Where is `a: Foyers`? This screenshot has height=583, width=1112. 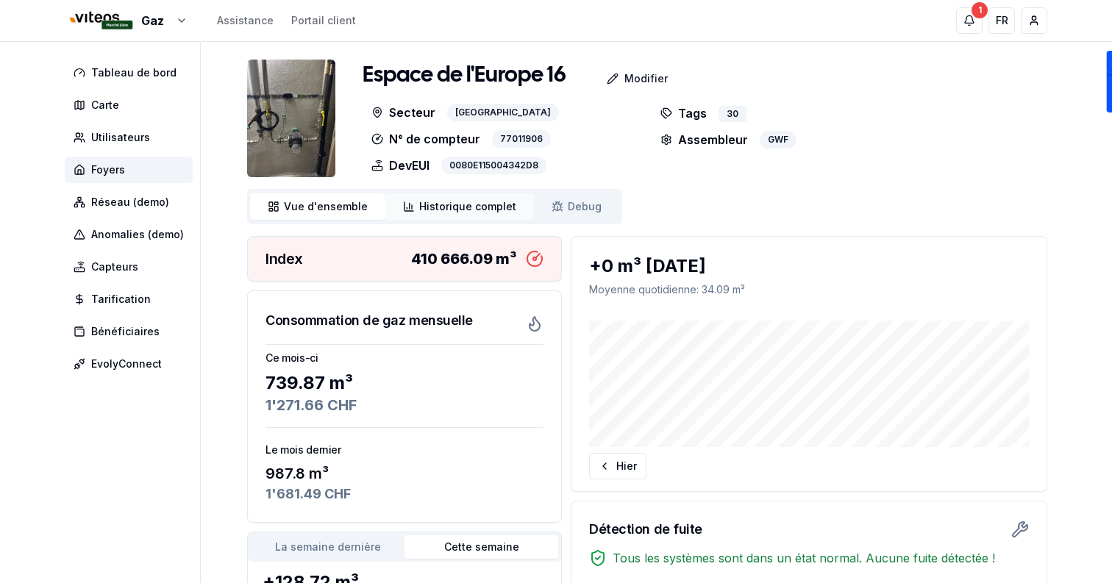 a: Foyers is located at coordinates (132, 170).